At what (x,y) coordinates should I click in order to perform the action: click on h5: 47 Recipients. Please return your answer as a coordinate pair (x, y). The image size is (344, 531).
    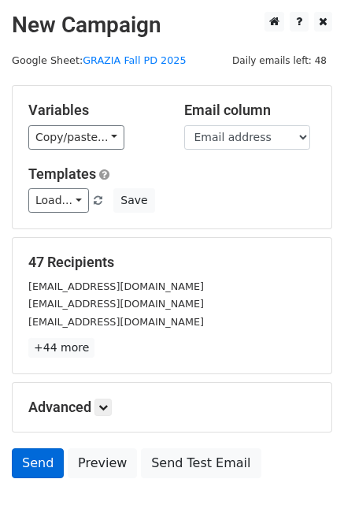
    Looking at the image, I should click on (172, 262).